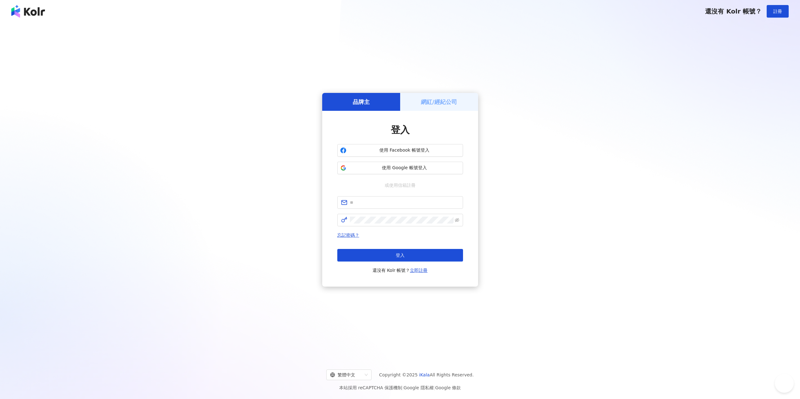 This screenshot has width=800, height=399. I want to click on button: 使用 Google 帳號登入, so click(400, 168).